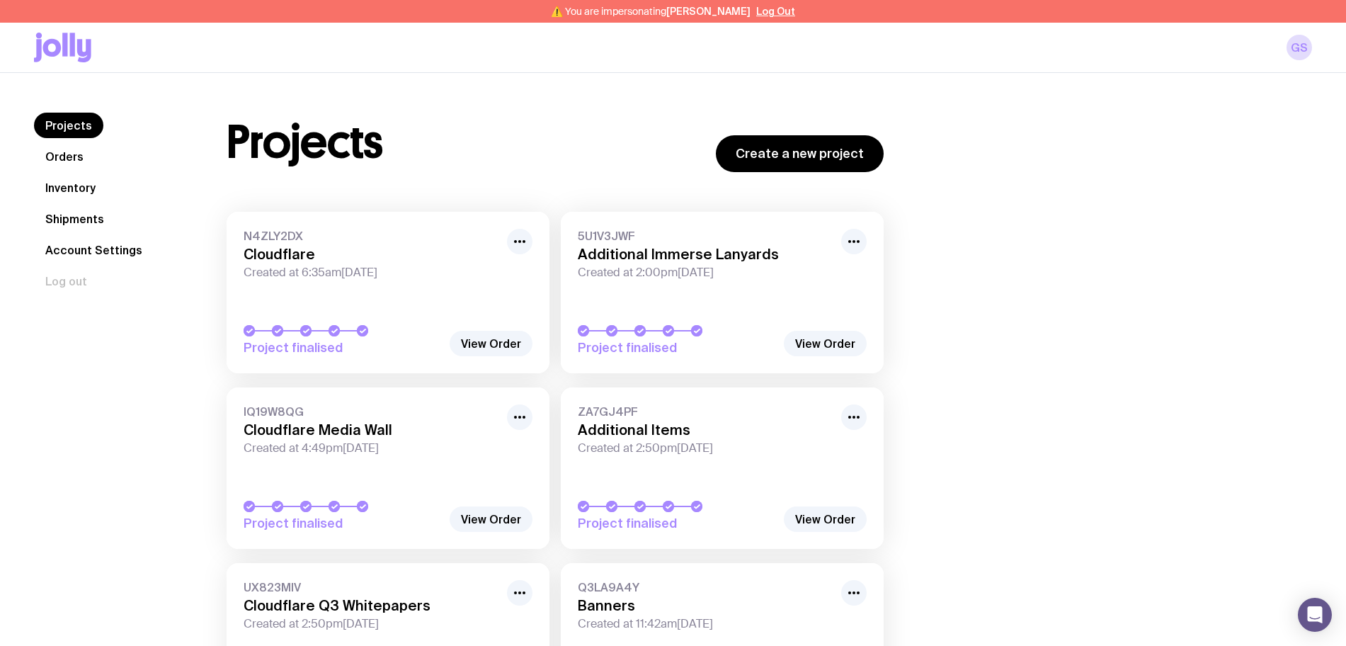  What do you see at coordinates (371, 587) in the screenshot?
I see `span: UX823MIV` at bounding box center [371, 587].